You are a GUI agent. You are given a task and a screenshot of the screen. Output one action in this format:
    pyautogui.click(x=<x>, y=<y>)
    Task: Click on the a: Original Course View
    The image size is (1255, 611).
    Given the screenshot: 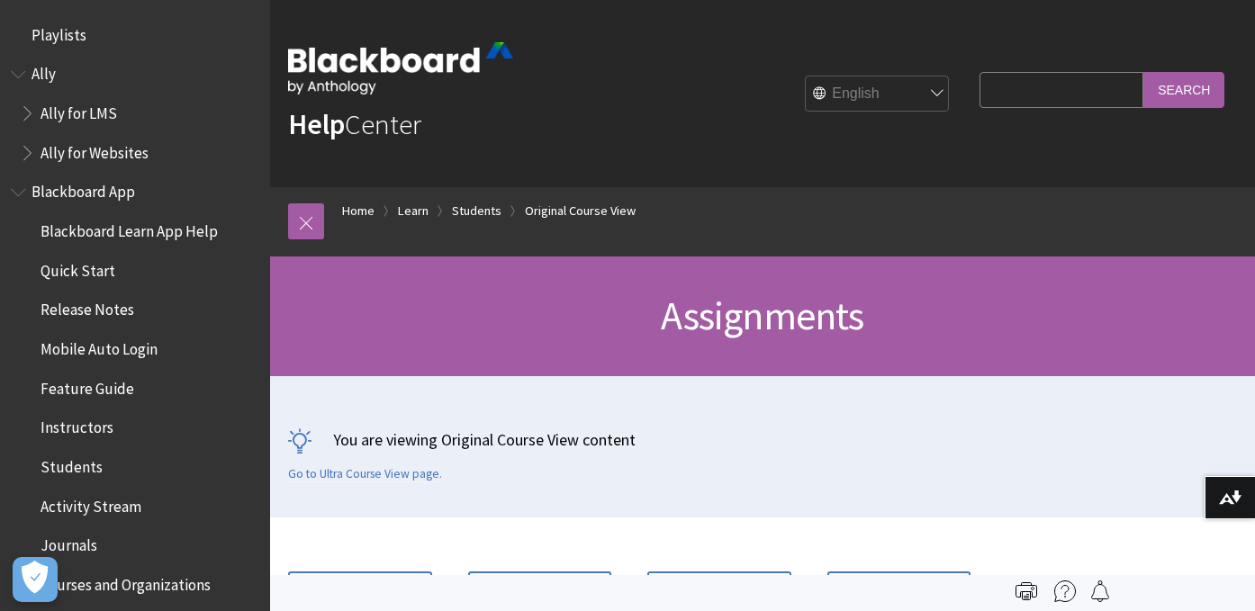 What is the action you would take?
    pyautogui.click(x=580, y=211)
    